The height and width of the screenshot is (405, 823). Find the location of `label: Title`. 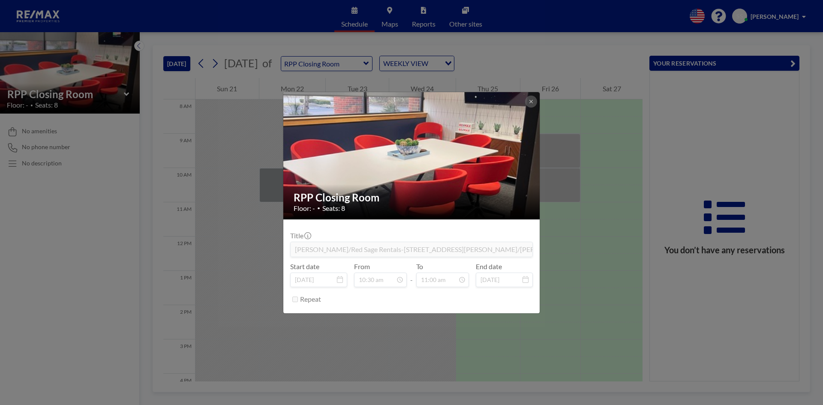

label: Title is located at coordinates (300, 236).